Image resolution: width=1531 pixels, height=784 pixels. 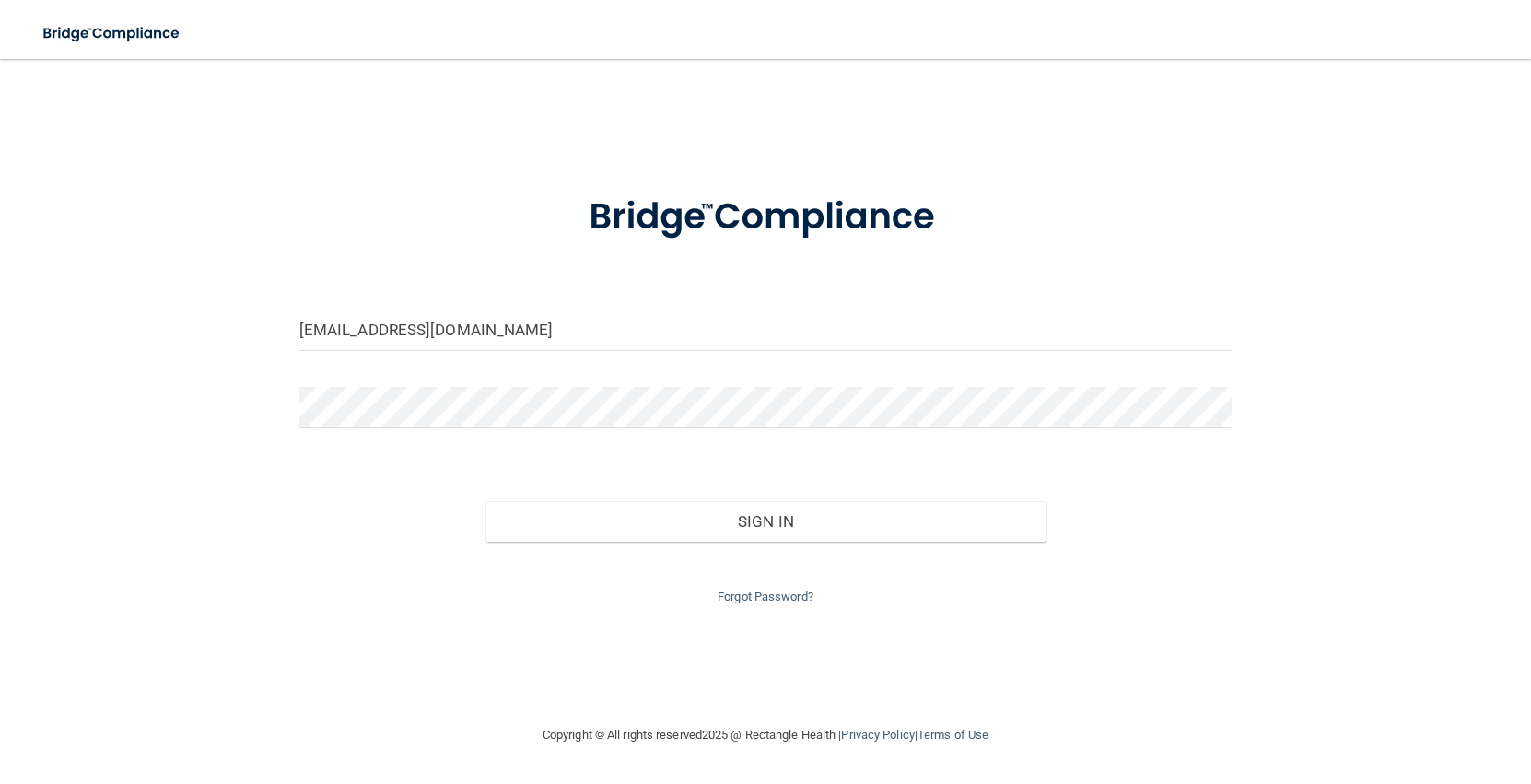 What do you see at coordinates (953, 734) in the screenshot?
I see `a: Terms of Use` at bounding box center [953, 734].